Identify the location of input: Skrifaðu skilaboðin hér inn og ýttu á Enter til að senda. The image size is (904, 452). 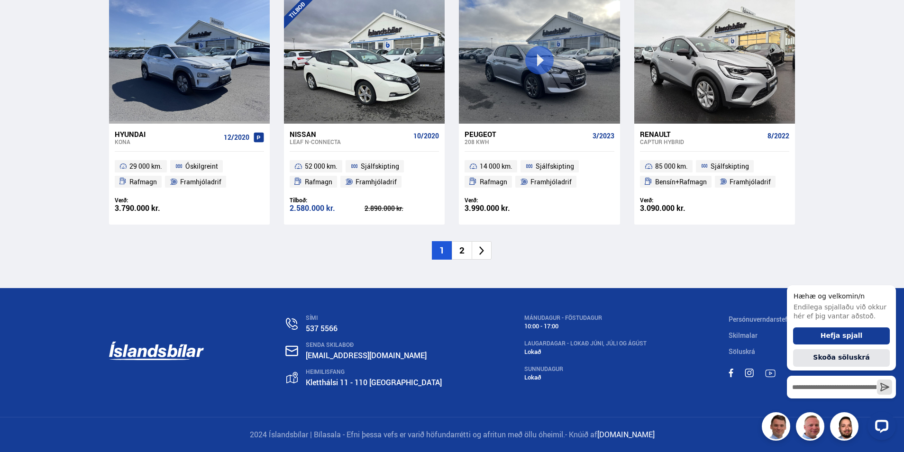
(62, 120).